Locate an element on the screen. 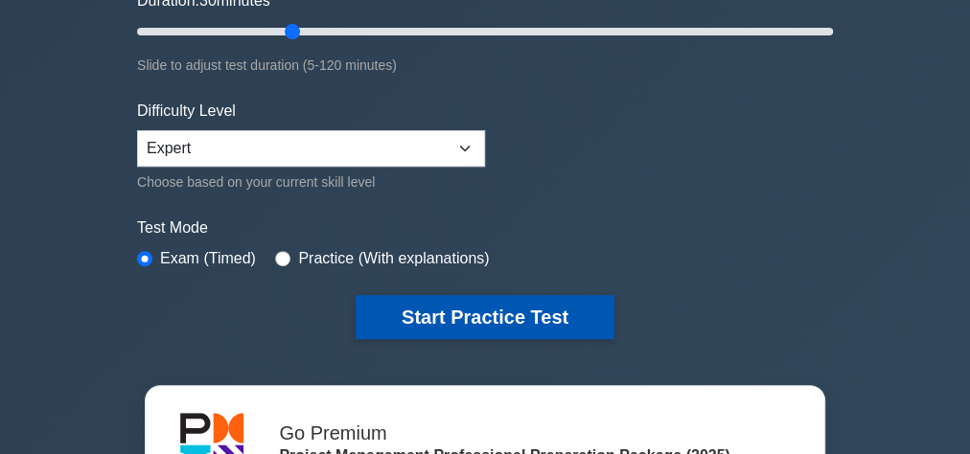  label: Exam (Timed) is located at coordinates (208, 259).